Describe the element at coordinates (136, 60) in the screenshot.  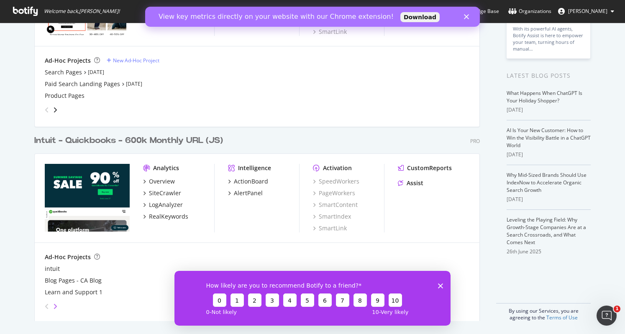
I see `div: New Ad-Hoc Project` at that location.